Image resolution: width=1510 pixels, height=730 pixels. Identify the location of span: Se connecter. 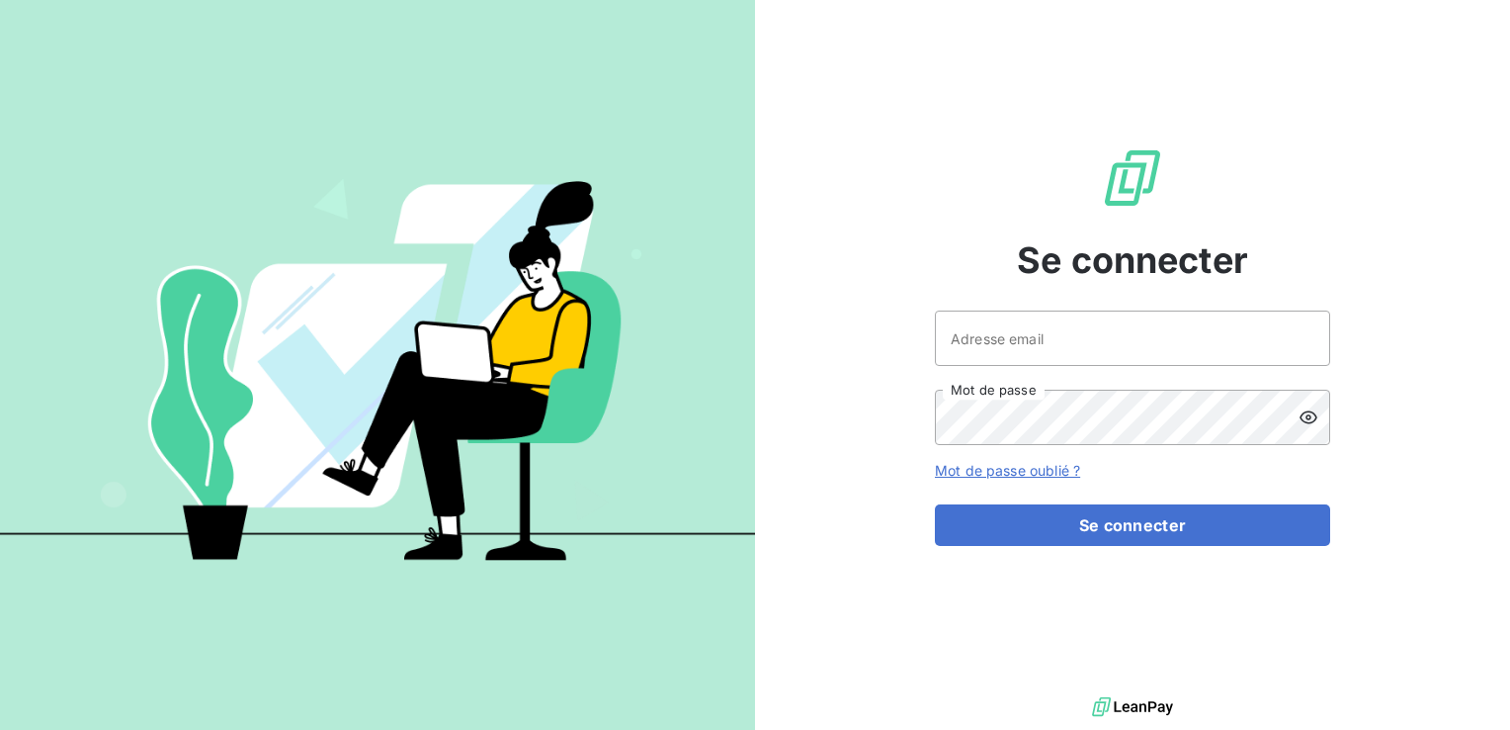
(1133, 260).